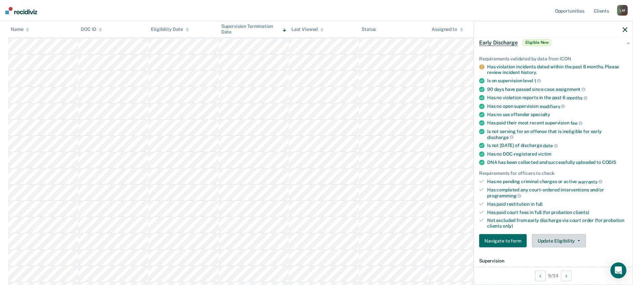 This screenshot has height=285, width=633. I want to click on span: victim, so click(544, 154).